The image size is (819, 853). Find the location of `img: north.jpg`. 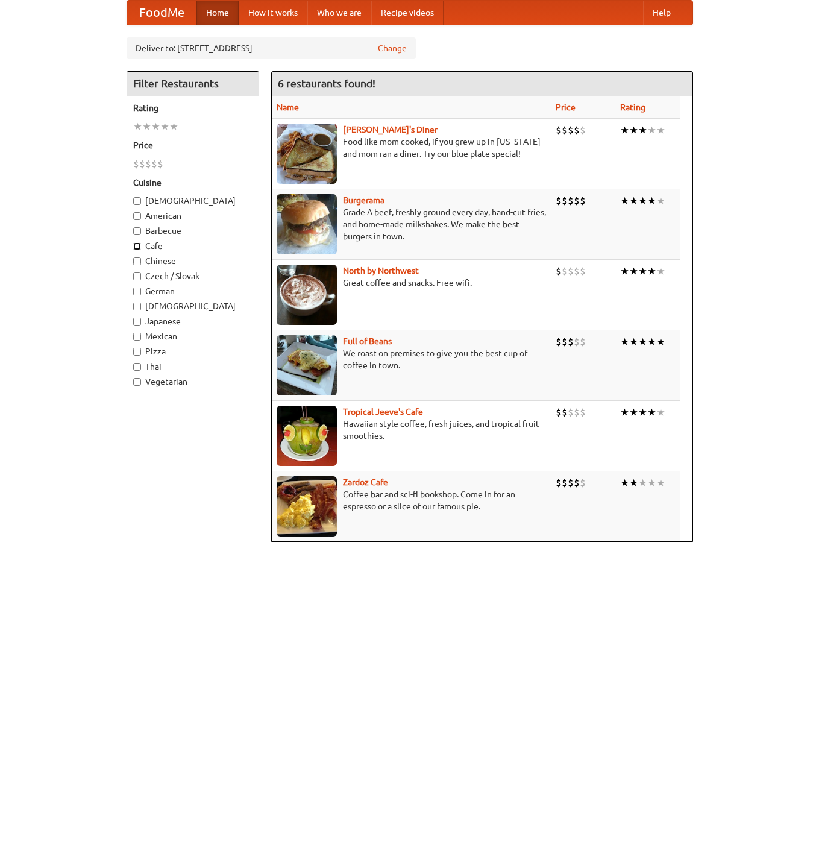

img: north.jpg is located at coordinates (307, 295).